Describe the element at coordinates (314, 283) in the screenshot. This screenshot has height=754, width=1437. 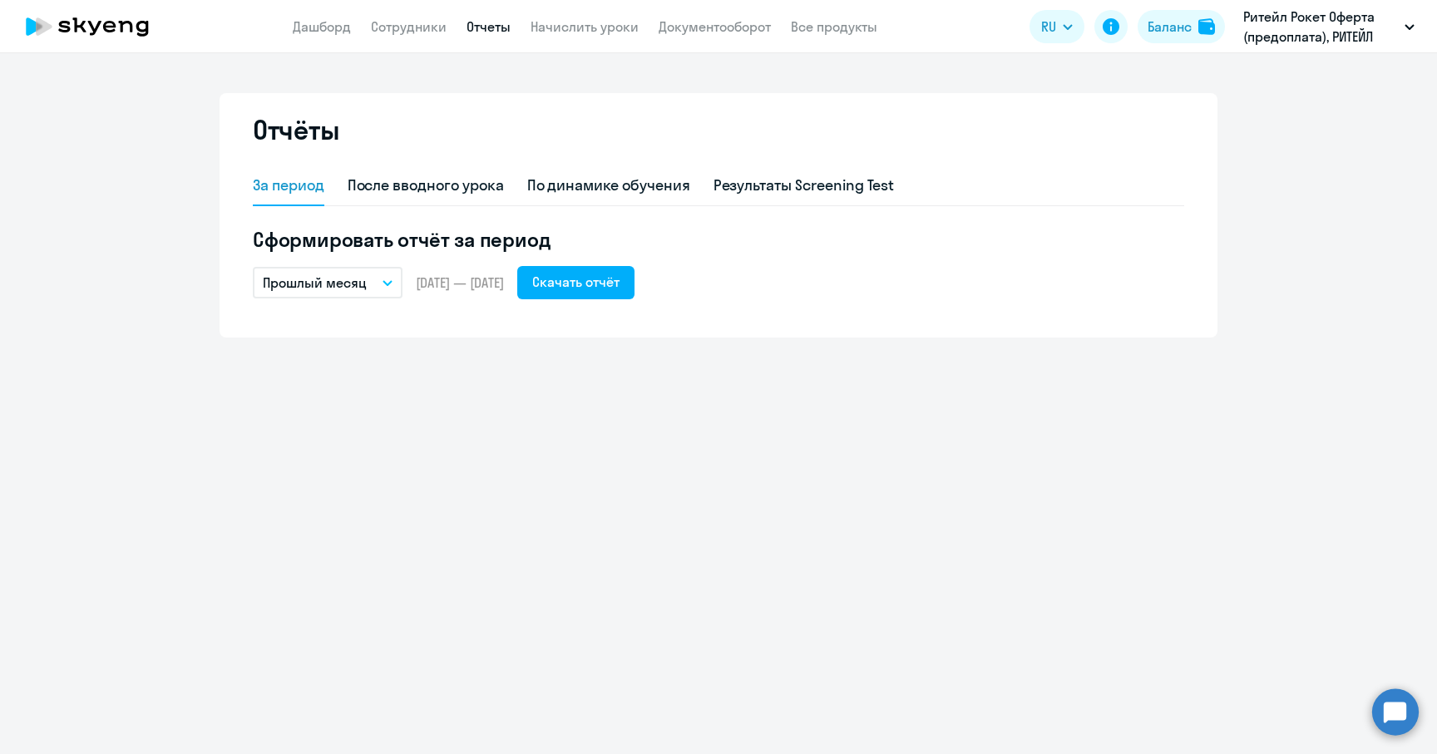
I see `p: Прошлый месяц` at that location.